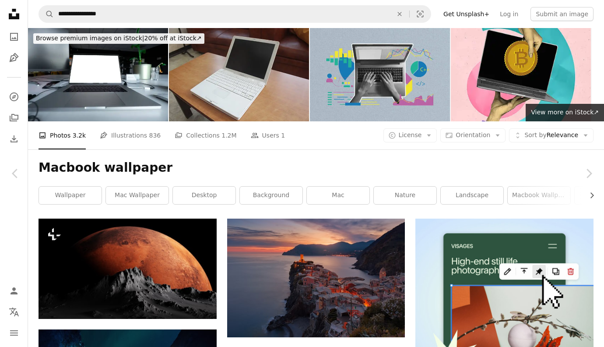 This screenshot has width=604, height=347. What do you see at coordinates (268, 135) in the screenshot?
I see `a: Users 1` at bounding box center [268, 135].